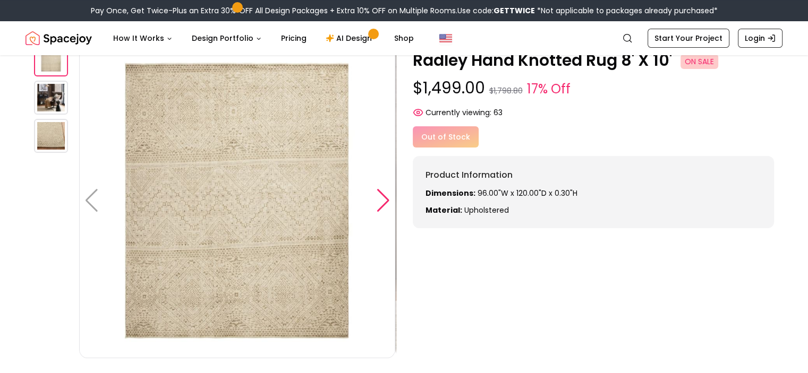 The image size is (808, 373). What do you see at coordinates (699, 62) in the screenshot?
I see `span: ON SALE` at bounding box center [699, 62].